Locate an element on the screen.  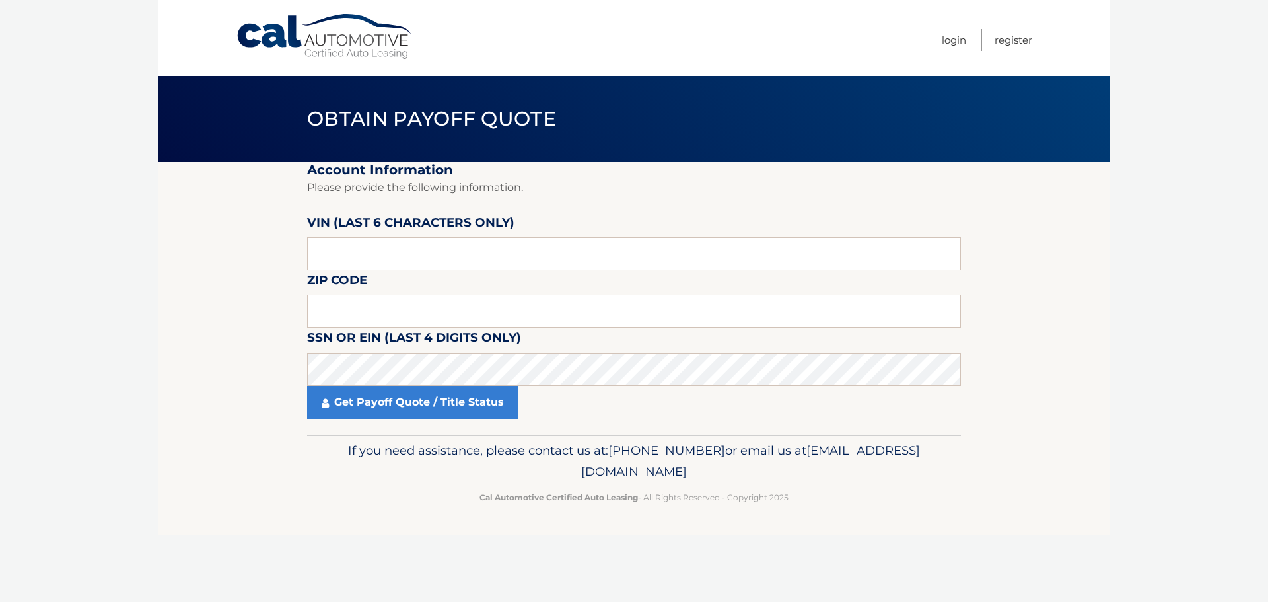
p: If you need assistance, please contact us at: or email us at is located at coordinates (634, 461).